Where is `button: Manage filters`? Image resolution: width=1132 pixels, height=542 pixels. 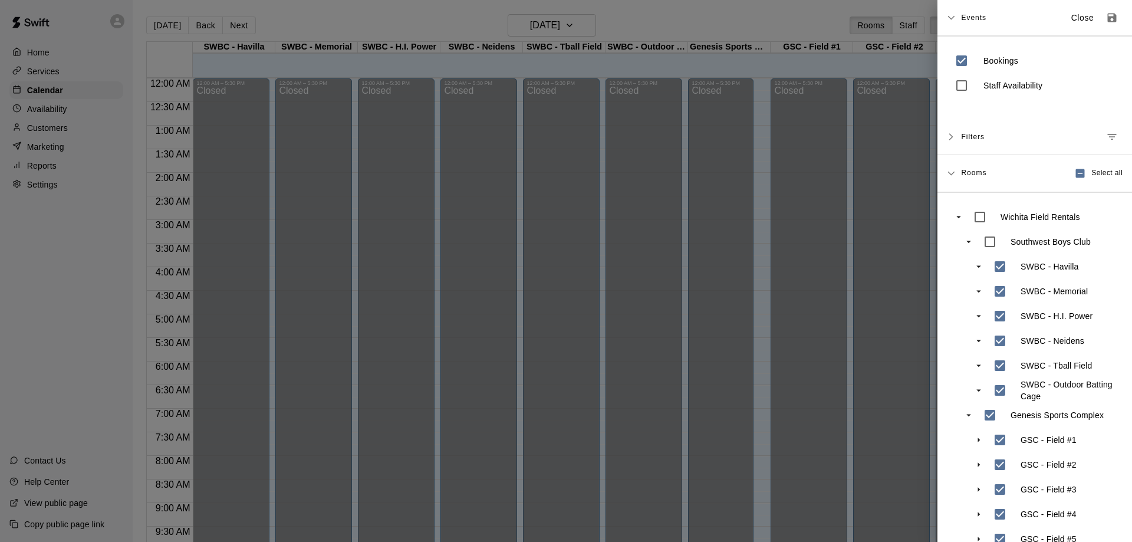 button: Manage filters is located at coordinates (1112, 137).